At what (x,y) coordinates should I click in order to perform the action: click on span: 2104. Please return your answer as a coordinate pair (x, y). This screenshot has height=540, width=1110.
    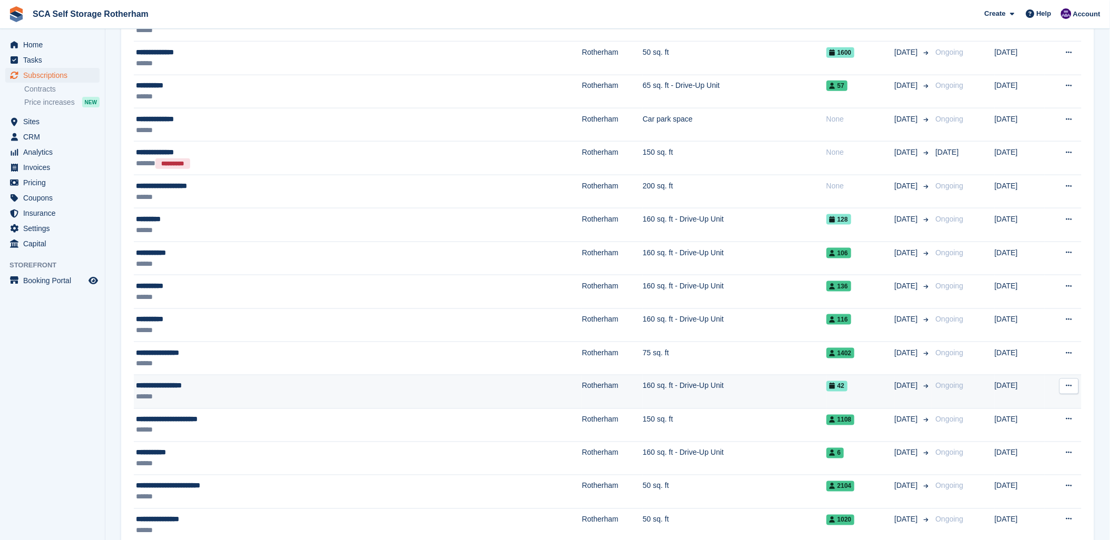
    Looking at the image, I should click on (841, 487).